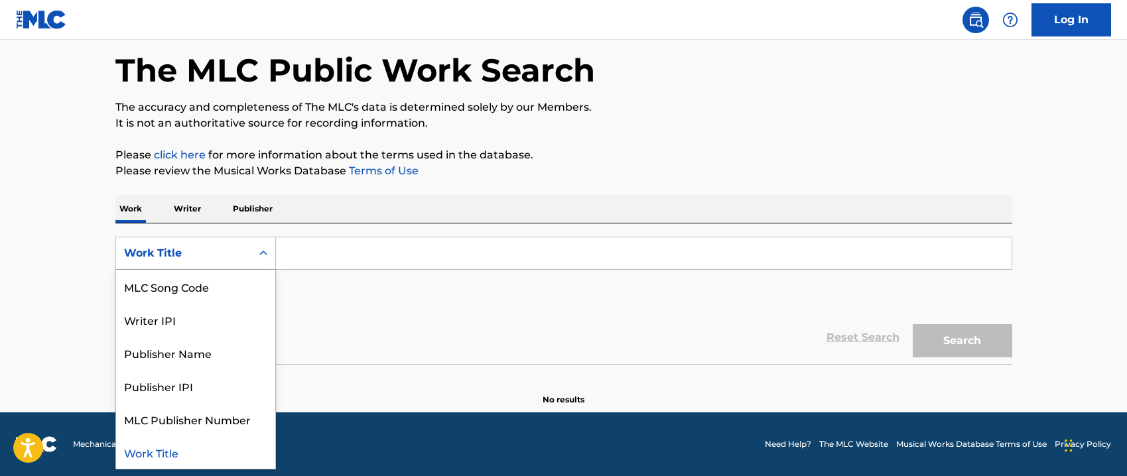  What do you see at coordinates (1094, 444) in the screenshot?
I see `div: Chat Widget` at bounding box center [1094, 444].